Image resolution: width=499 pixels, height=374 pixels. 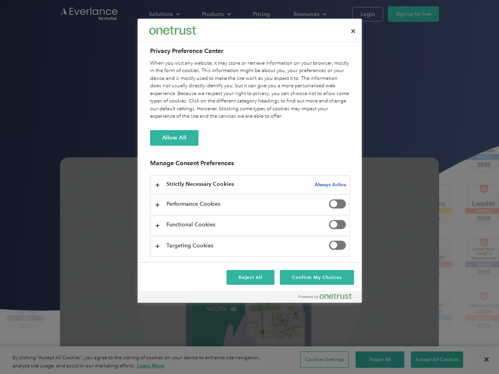 What do you see at coordinates (250, 51) in the screenshot?
I see `h2: Privacy Preference Center` at bounding box center [250, 51].